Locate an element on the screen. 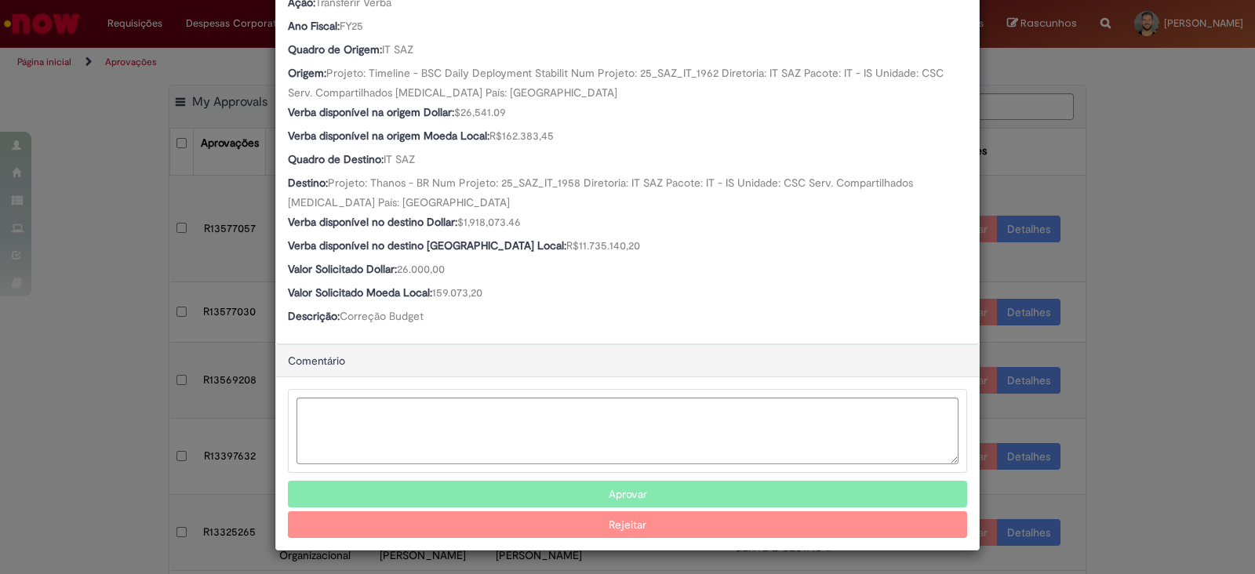 The image size is (1255, 574). b: Valor Solicitado Moeda Local: is located at coordinates (360, 293).